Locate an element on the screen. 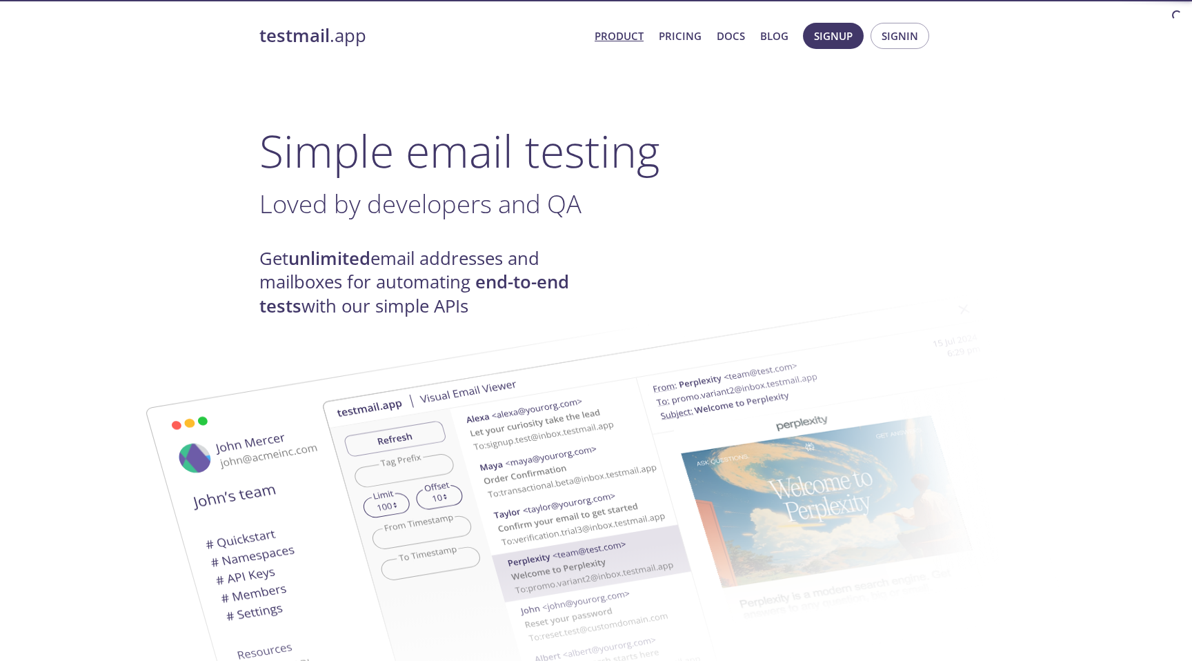 The width and height of the screenshot is (1192, 661). a: Product is located at coordinates (619, 36).